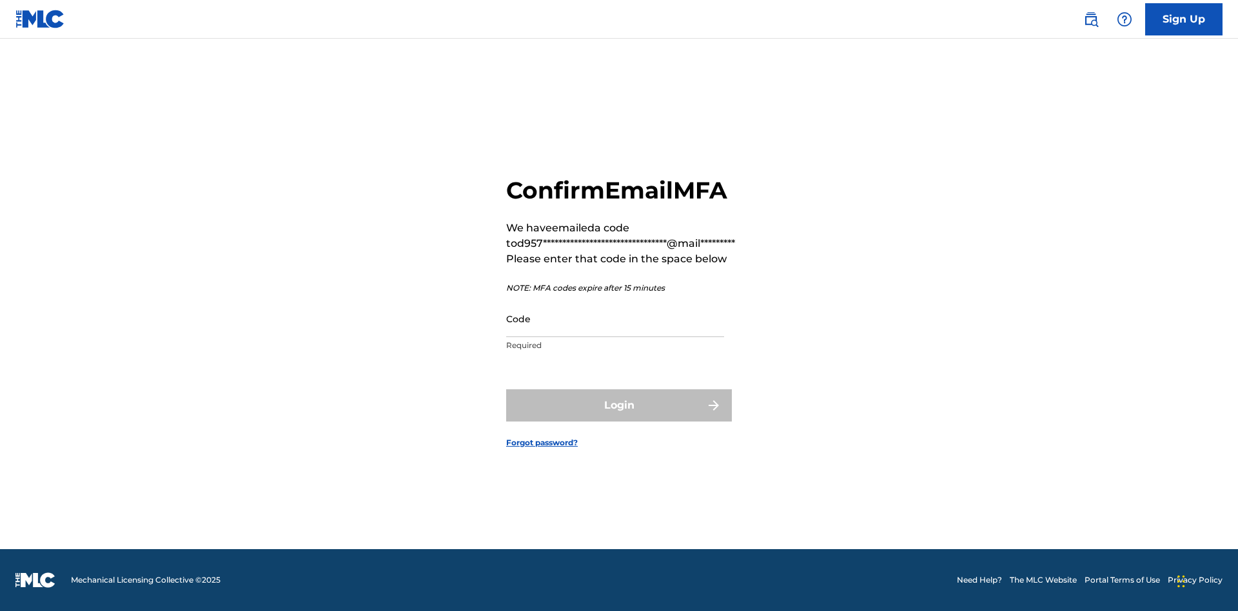 The width and height of the screenshot is (1238, 611). What do you see at coordinates (1195, 580) in the screenshot?
I see `a: Privacy Policy` at bounding box center [1195, 580].